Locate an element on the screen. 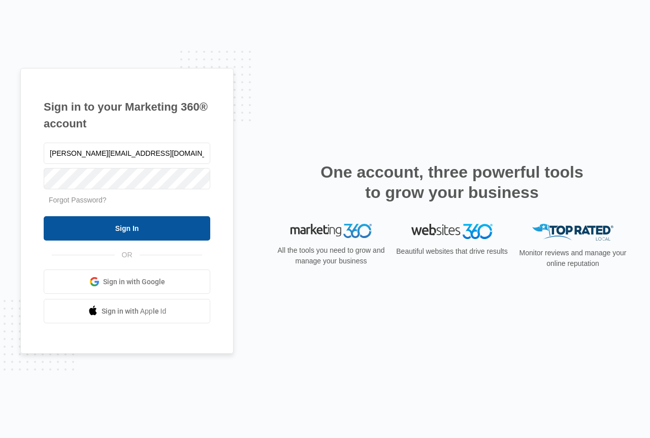 The width and height of the screenshot is (650, 438). p: All the tools you need to grow and manage your business is located at coordinates (331, 256).